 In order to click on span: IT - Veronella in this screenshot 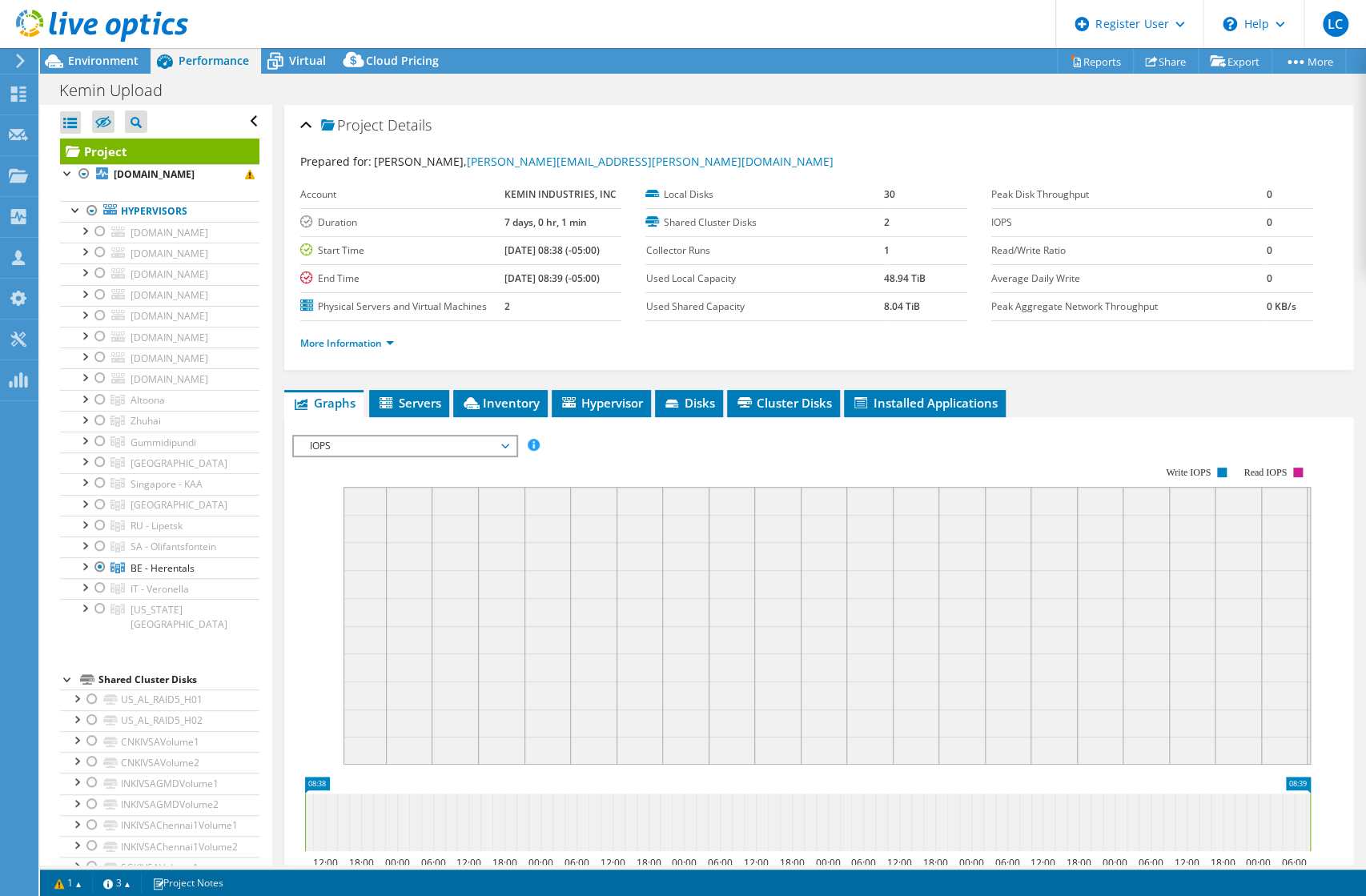, I will do `click(159, 588)`.